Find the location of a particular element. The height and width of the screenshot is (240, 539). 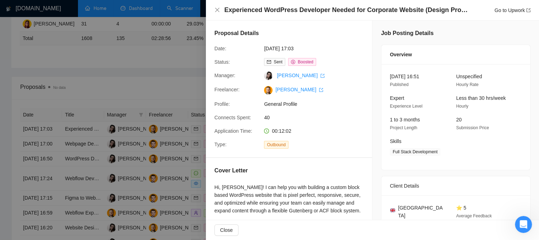

span: Expert is located at coordinates (397, 98).